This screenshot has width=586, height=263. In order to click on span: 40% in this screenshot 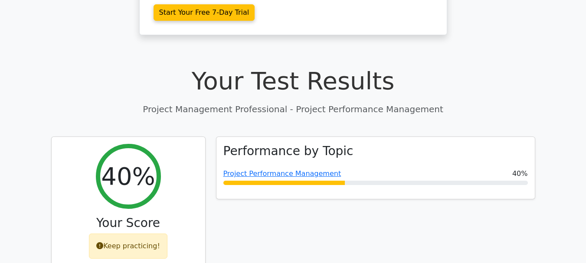, I will do `click(520, 174)`.